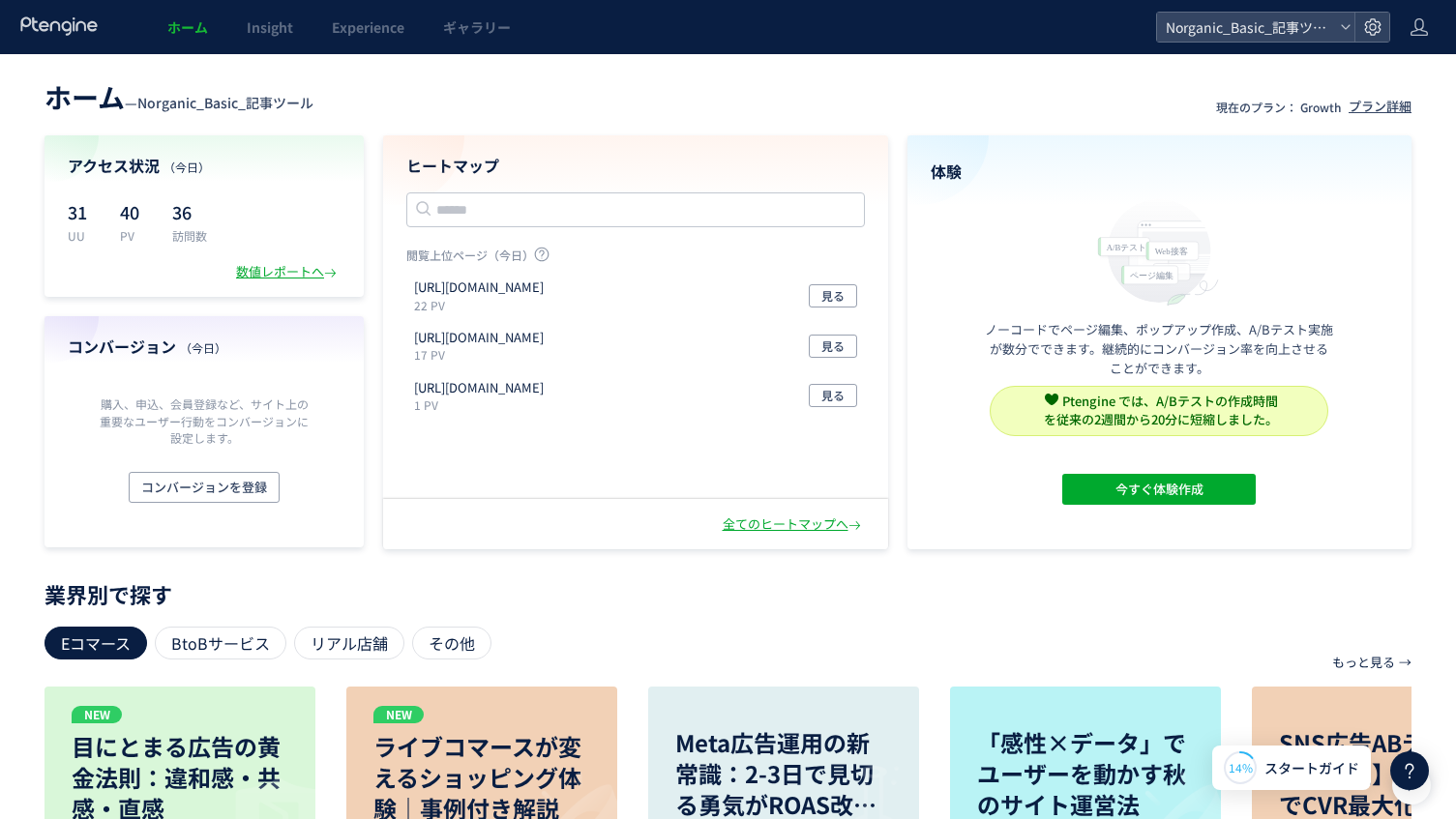 This screenshot has width=1456, height=819. Describe the element at coordinates (479, 288) in the screenshot. I see `p: https://sirok.jp/ads/Uv2mNbGipL2v1HDh` at that location.